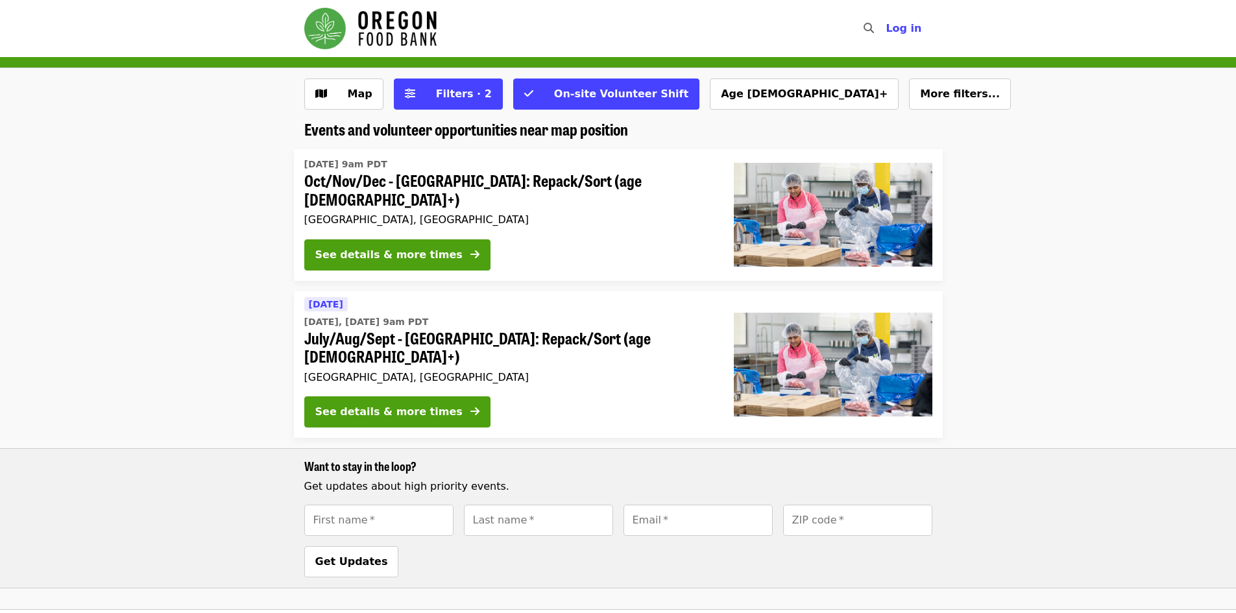 The image size is (1236, 613). What do you see at coordinates (360, 93) in the screenshot?
I see `span: Map` at bounding box center [360, 93].